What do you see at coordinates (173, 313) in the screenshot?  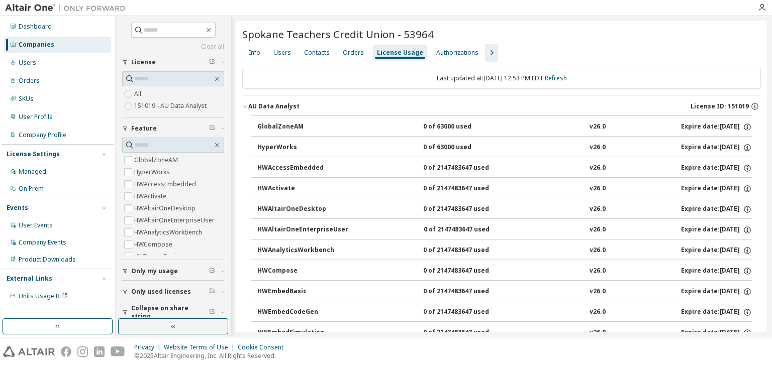 I see `button: Collapse on share string` at bounding box center [173, 313].